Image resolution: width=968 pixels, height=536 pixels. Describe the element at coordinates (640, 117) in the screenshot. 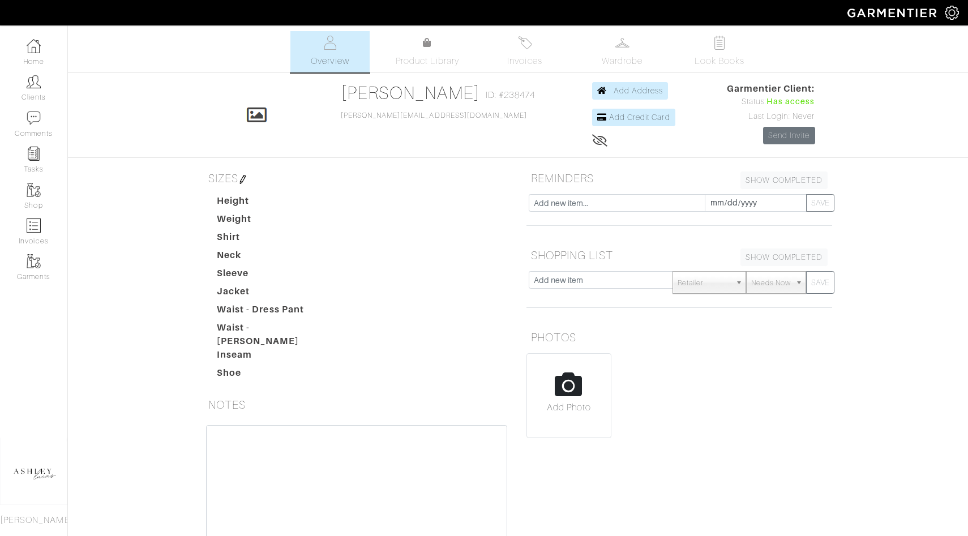

I see `span: Add Credit Card` at that location.